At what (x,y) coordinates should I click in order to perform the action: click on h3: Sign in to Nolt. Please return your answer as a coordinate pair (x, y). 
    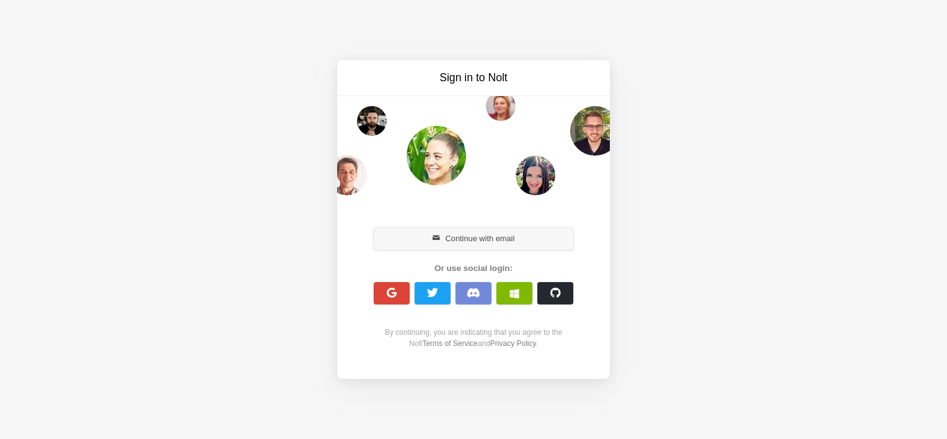
    Looking at the image, I should click on (473, 77).